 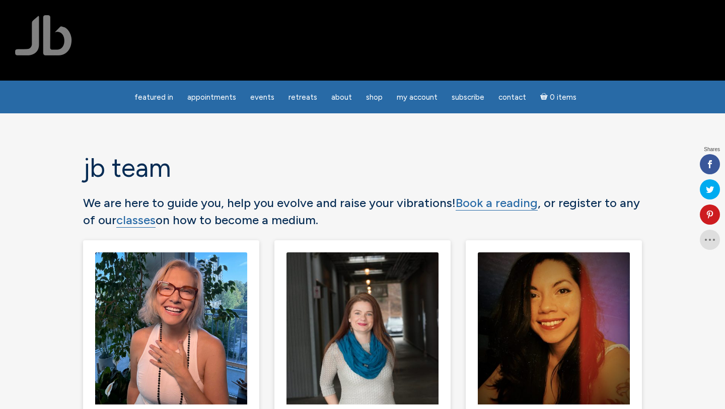 I want to click on img: Sara Reheis, so click(x=553, y=328).